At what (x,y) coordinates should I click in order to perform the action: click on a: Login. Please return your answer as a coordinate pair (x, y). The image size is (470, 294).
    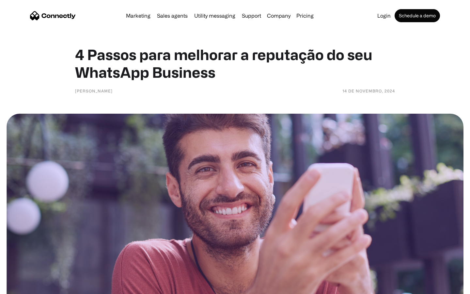
    Looking at the image, I should click on (384, 16).